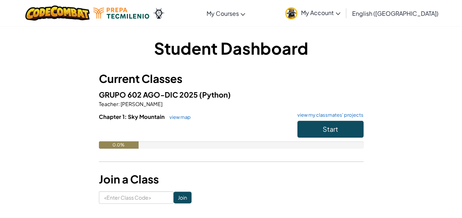 The width and height of the screenshot is (462, 218). What do you see at coordinates (57, 13) in the screenshot?
I see `a: CodeCombat logo` at bounding box center [57, 13].